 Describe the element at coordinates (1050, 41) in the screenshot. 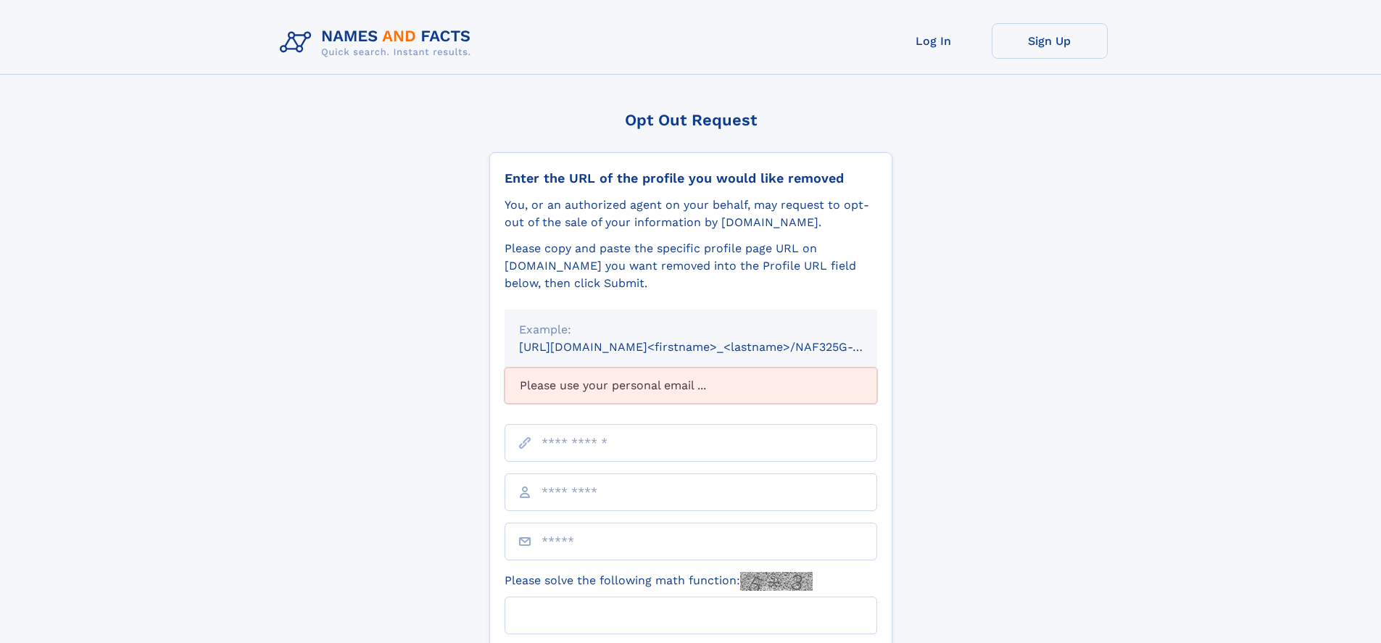

I see `a: Sign Up` at that location.